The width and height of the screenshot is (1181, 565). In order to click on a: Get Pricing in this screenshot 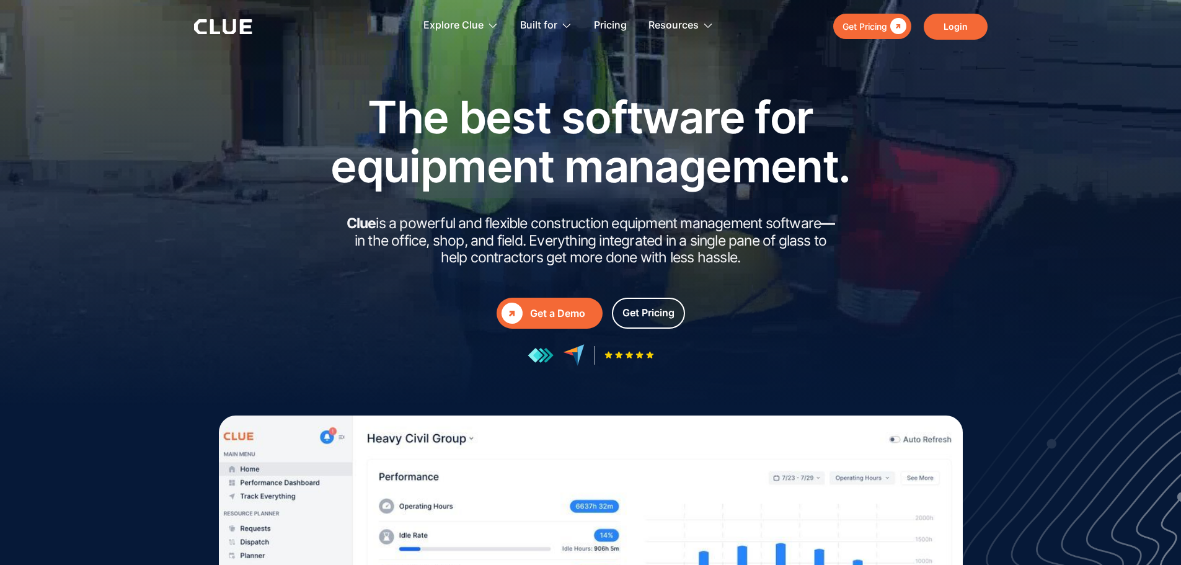, I will do `click(872, 26)`.